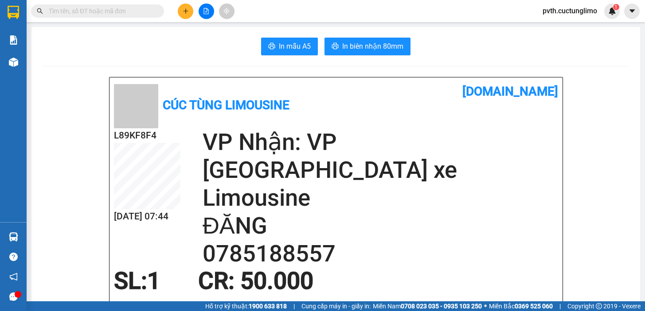 The width and height of the screenshot is (645, 311). What do you see at coordinates (631, 11) in the screenshot?
I see `button: caret-down` at bounding box center [631, 11].